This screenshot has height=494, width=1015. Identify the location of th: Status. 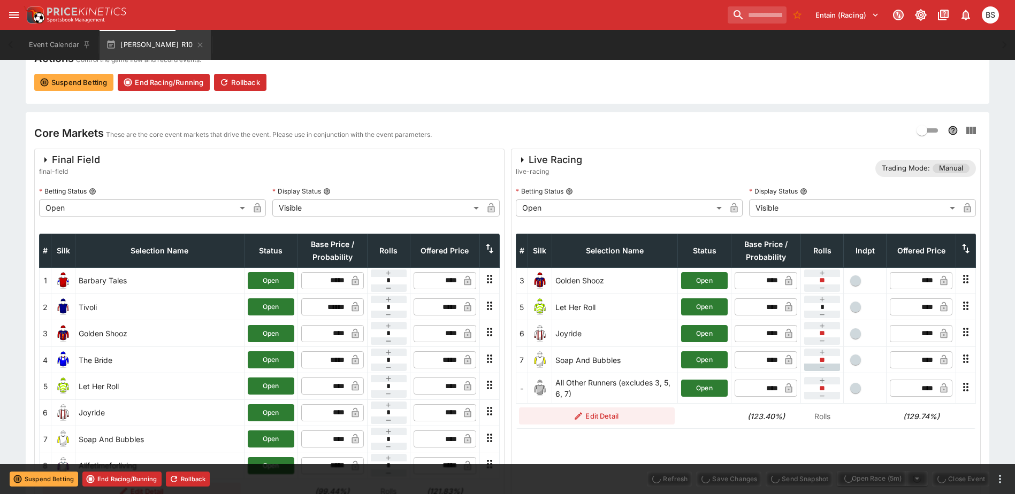
(705, 250).